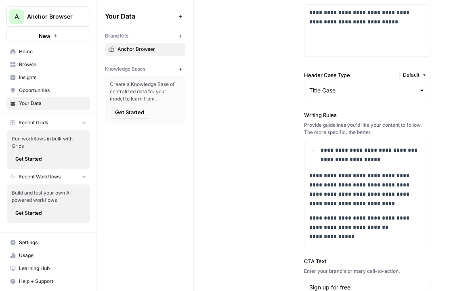 This screenshot has width=453, height=291. What do you see at coordinates (48, 123) in the screenshot?
I see `button: Recent Grids` at bounding box center [48, 123].